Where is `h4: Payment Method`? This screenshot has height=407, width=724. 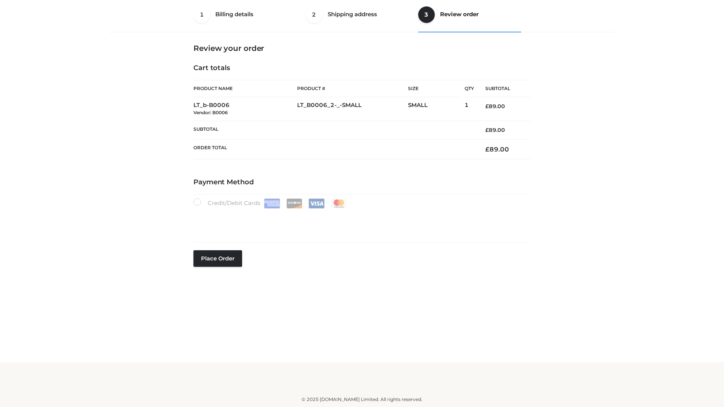
h4: Payment Method is located at coordinates (362, 183).